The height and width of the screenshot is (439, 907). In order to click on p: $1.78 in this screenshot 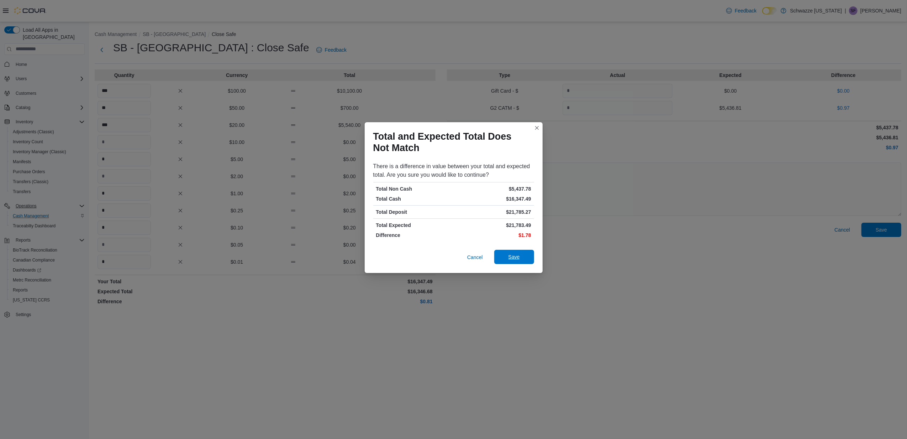, I will do `click(493, 235)`.